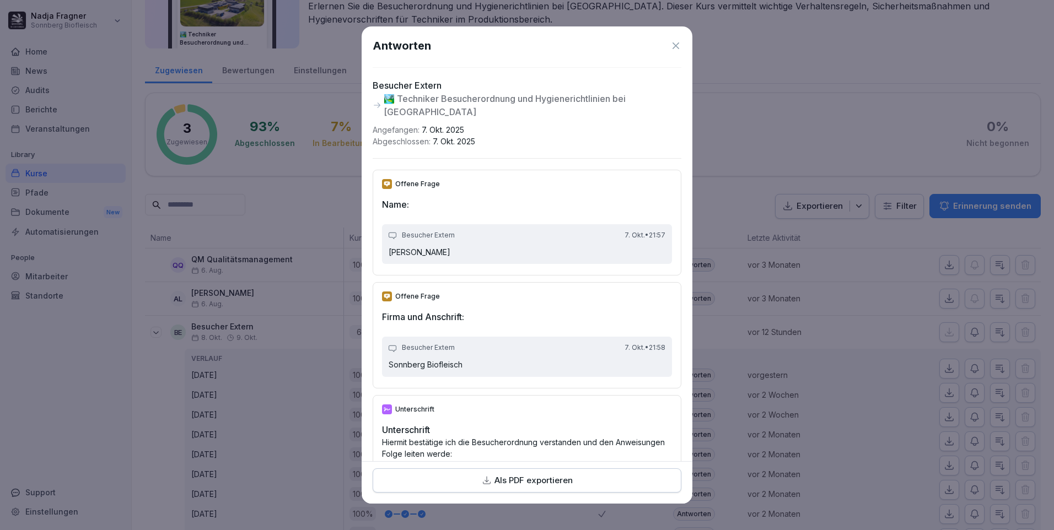  I want to click on button: Als PDF exportieren, so click(527, 480).